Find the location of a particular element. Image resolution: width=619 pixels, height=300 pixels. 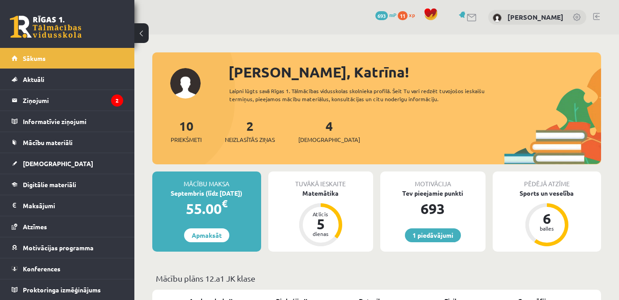

a: Konferences is located at coordinates (67, 269).